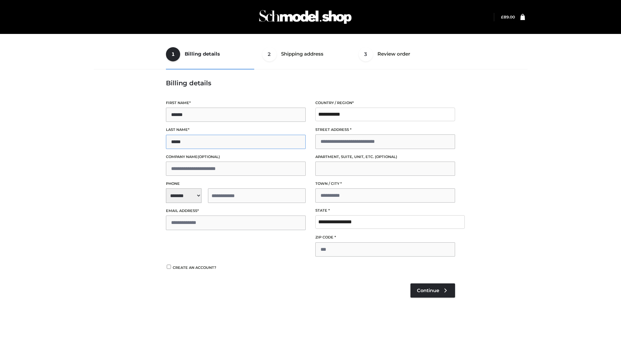  Describe the element at coordinates (385, 157) in the screenshot. I see `label: Apartment, suite, unit, etc.` at that location.